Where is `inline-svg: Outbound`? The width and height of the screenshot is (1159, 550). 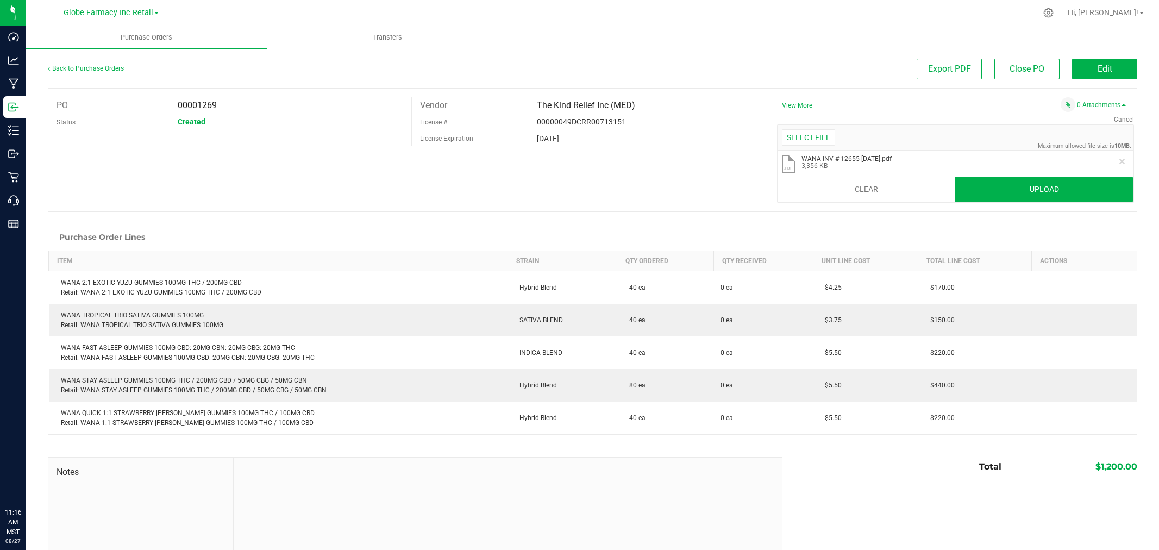 inline-svg: Outbound is located at coordinates (14, 154).